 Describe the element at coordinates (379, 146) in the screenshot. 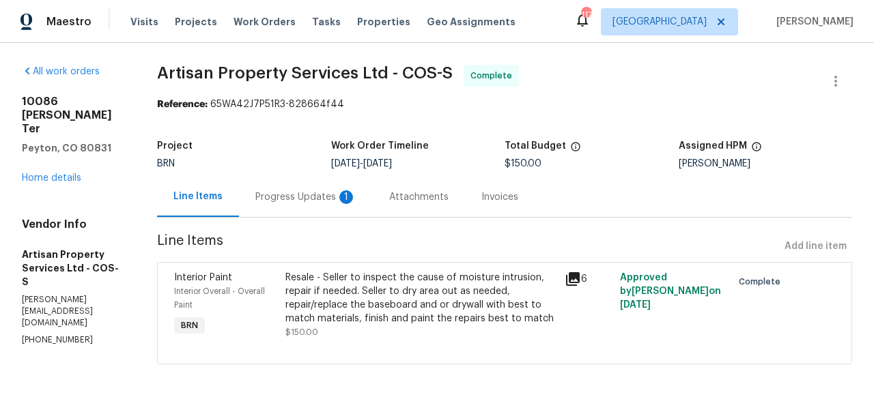

I see `h5: Work Order Timeline` at that location.